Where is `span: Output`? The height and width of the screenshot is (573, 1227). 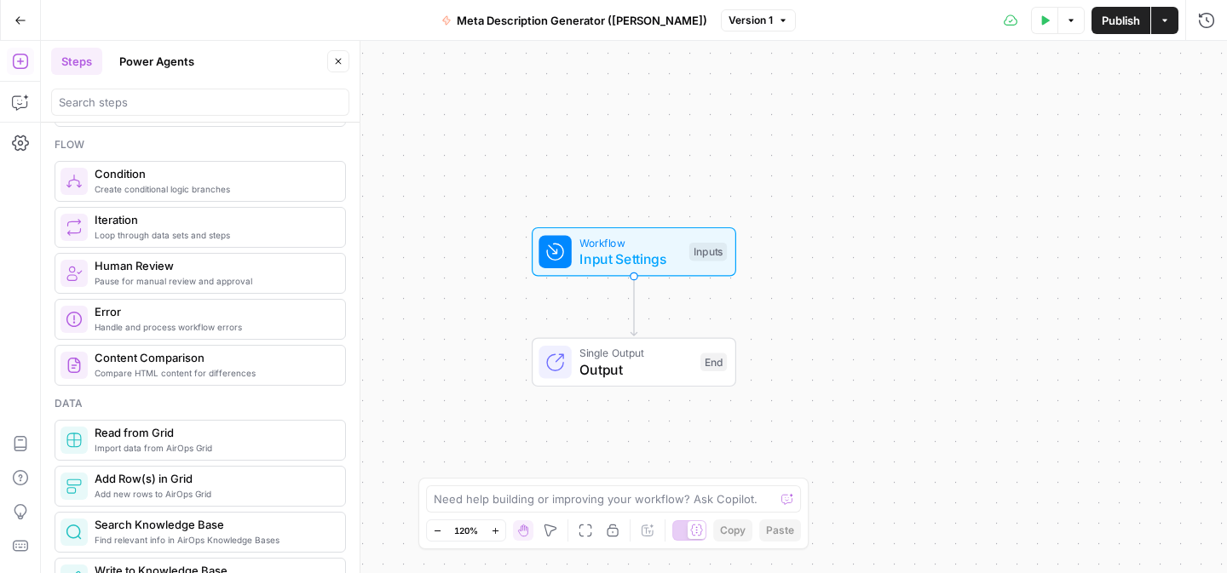 span: Output is located at coordinates (636, 370).